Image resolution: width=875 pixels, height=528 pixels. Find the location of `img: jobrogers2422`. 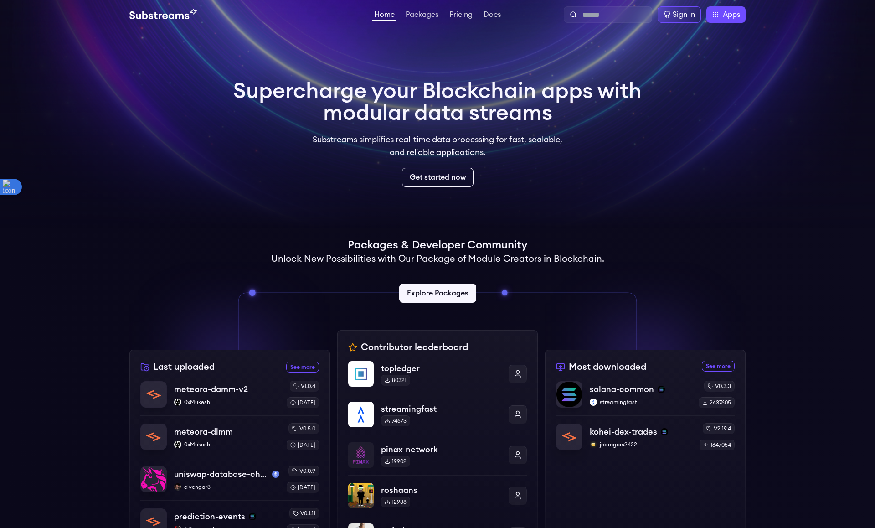

img: jobrogers2422 is located at coordinates (594, 444).